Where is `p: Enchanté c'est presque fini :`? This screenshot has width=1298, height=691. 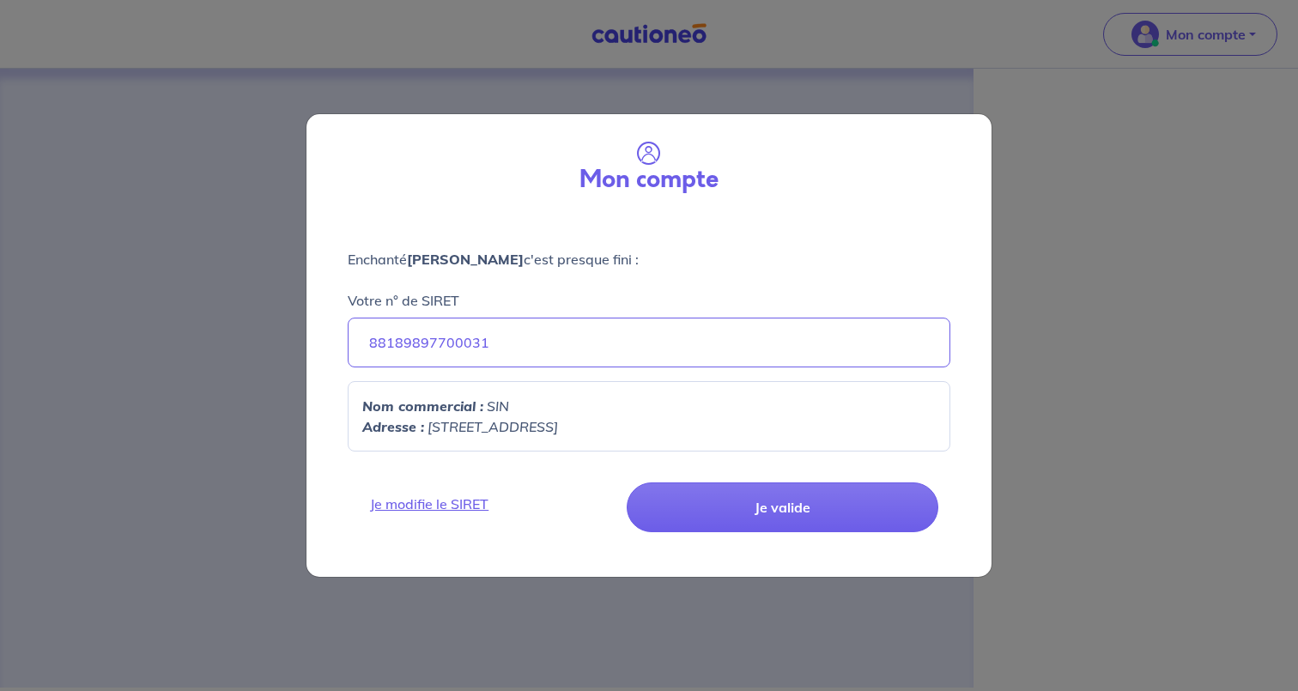 p: Enchanté c'est presque fini : is located at coordinates (649, 259).